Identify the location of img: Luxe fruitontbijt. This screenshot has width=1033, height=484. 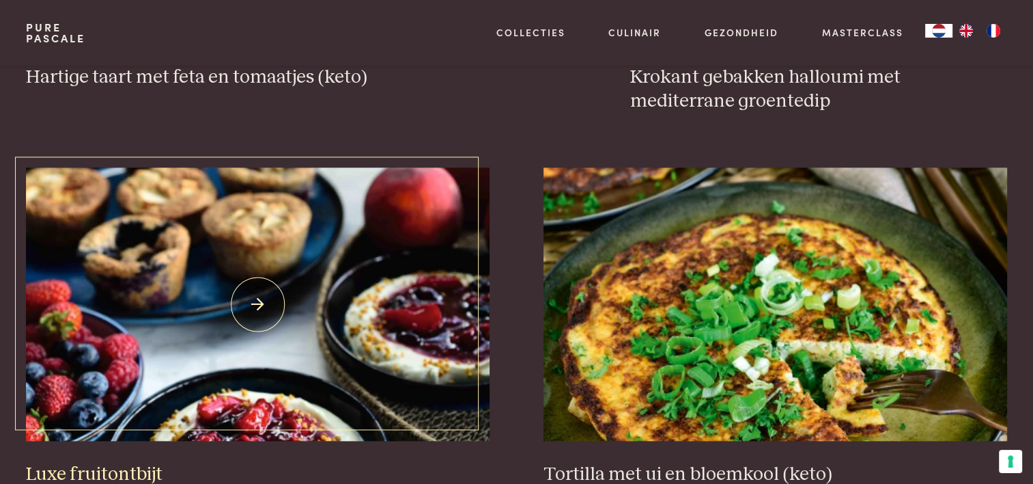
(257, 304).